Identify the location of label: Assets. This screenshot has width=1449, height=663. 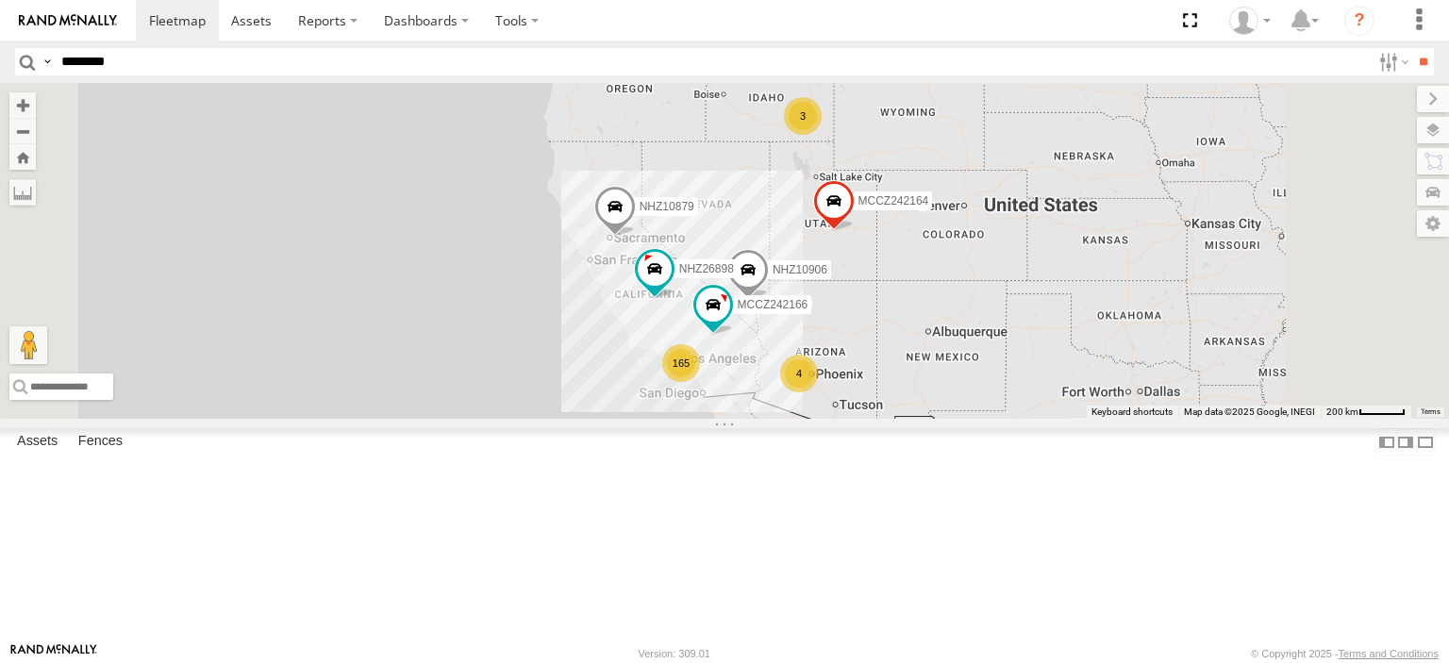
(37, 443).